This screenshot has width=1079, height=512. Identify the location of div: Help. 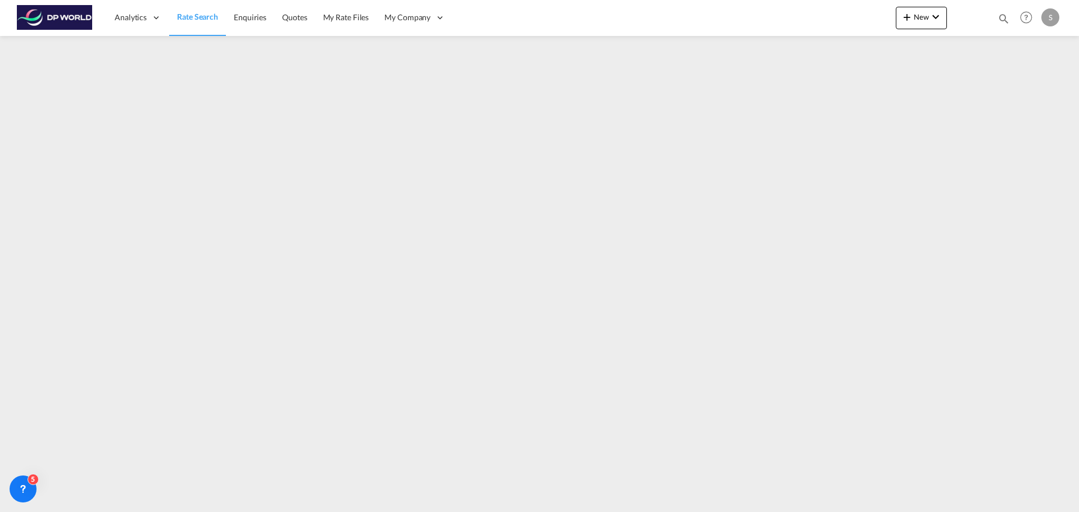
(1029, 18).